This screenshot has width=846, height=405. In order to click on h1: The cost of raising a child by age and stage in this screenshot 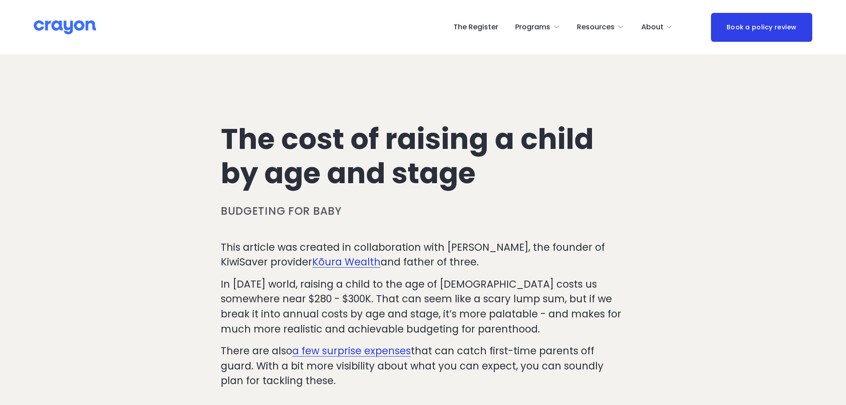, I will do `click(423, 156)`.